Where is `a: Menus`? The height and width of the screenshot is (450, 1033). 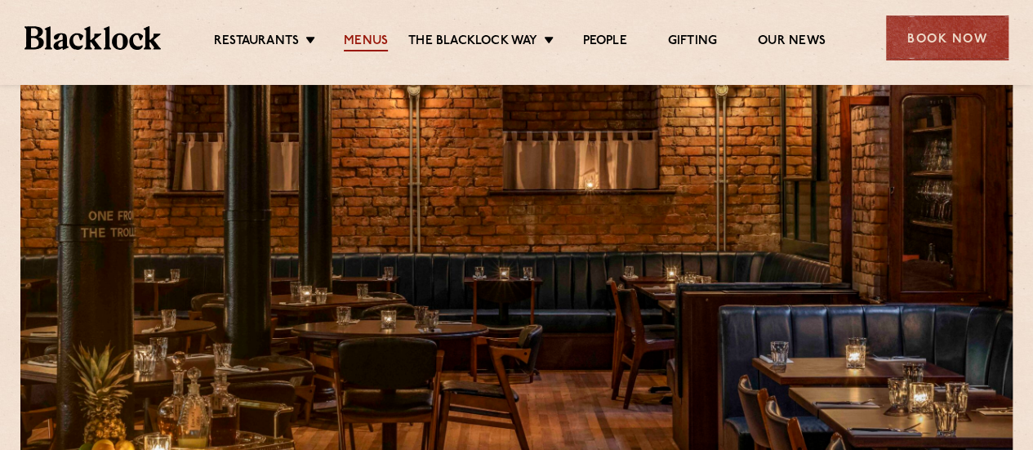
a: Menus is located at coordinates (366, 42).